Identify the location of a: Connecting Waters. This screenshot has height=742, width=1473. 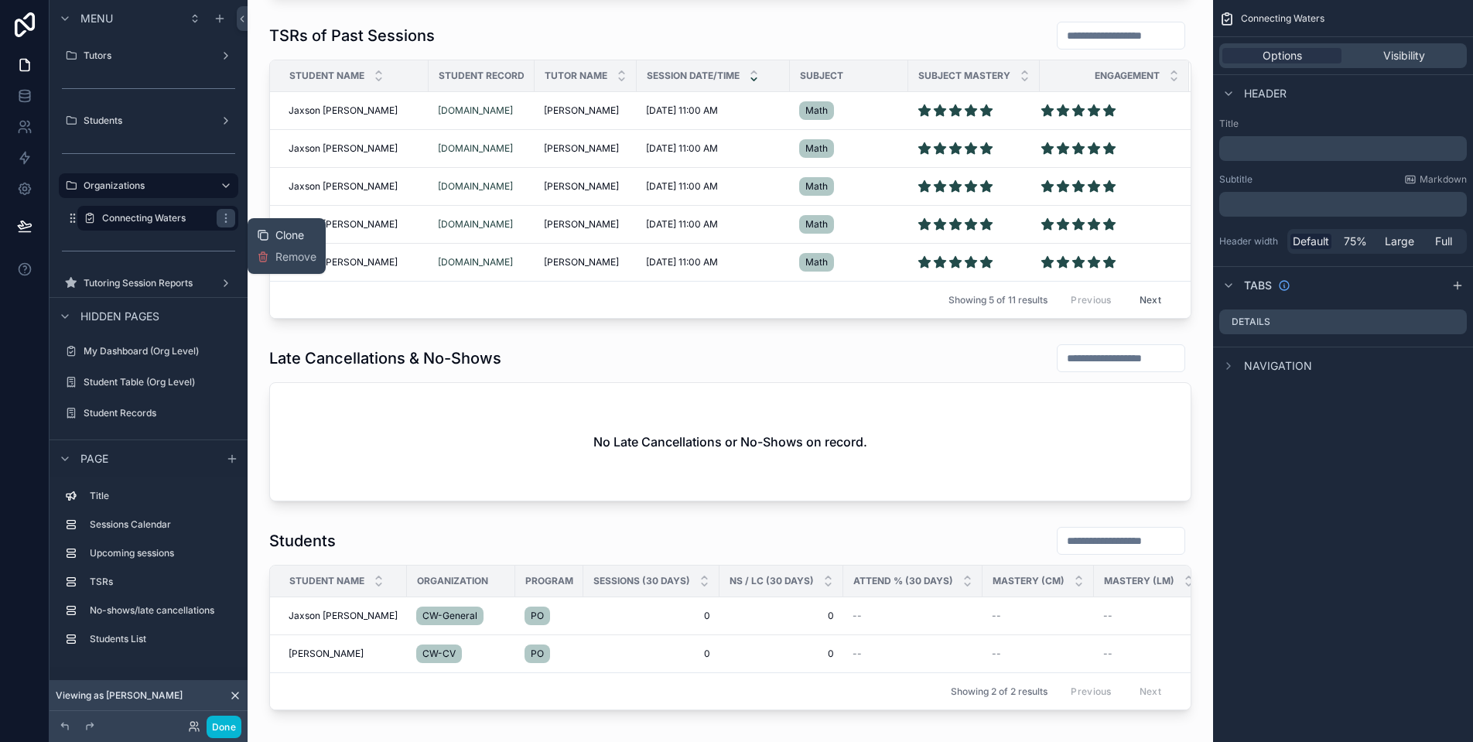
(158, 218).